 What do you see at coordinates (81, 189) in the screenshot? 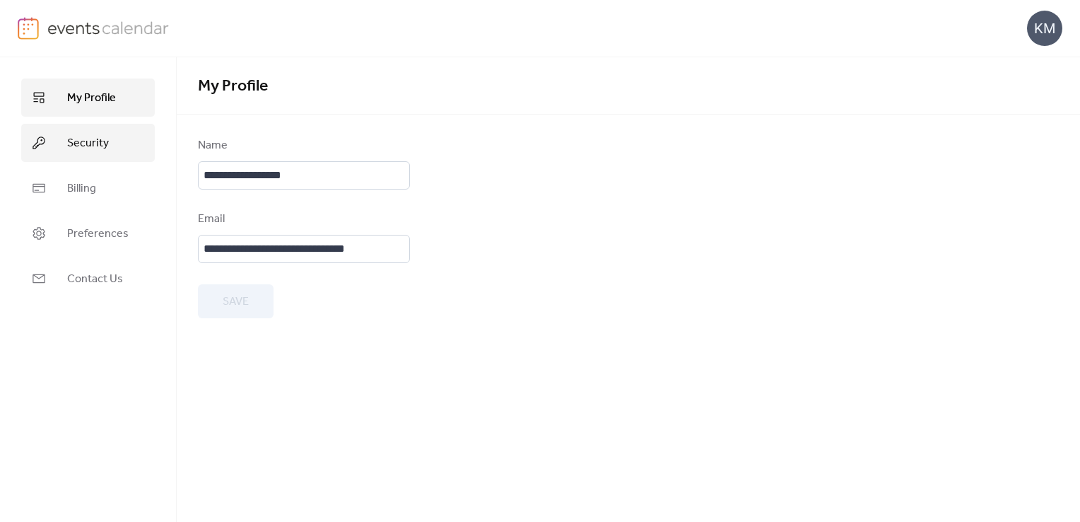
I see `span: Billing` at bounding box center [81, 189].